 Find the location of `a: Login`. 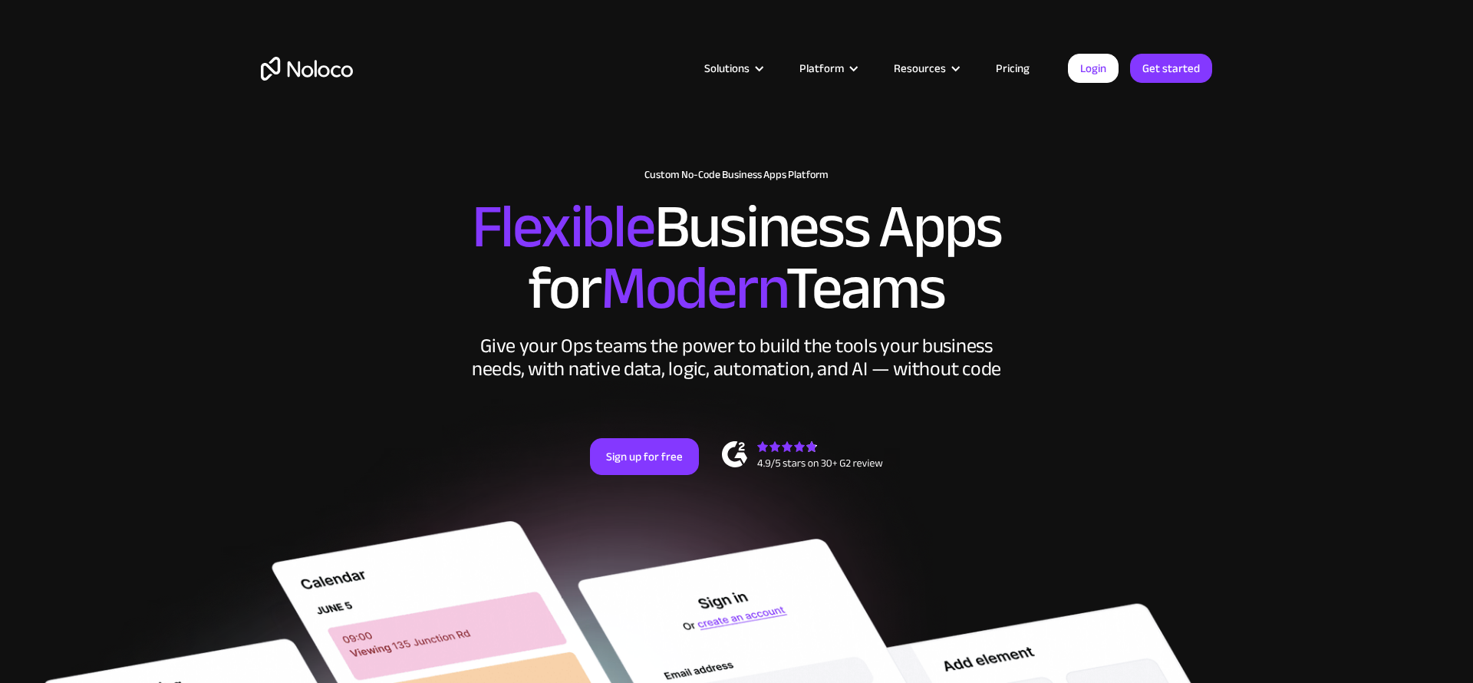

a: Login is located at coordinates (1093, 68).